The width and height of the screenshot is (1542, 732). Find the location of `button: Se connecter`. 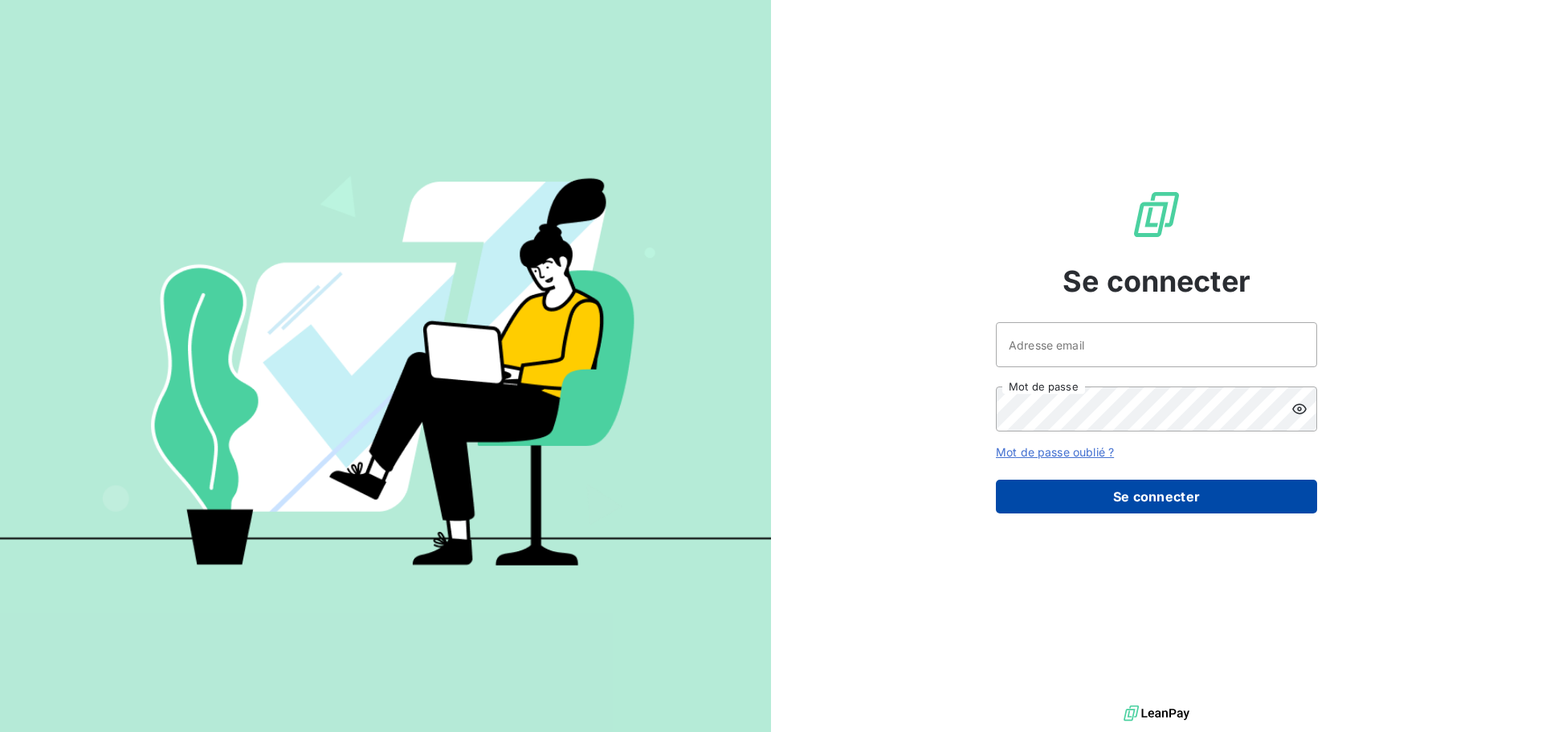

button: Se connecter is located at coordinates (1156, 496).